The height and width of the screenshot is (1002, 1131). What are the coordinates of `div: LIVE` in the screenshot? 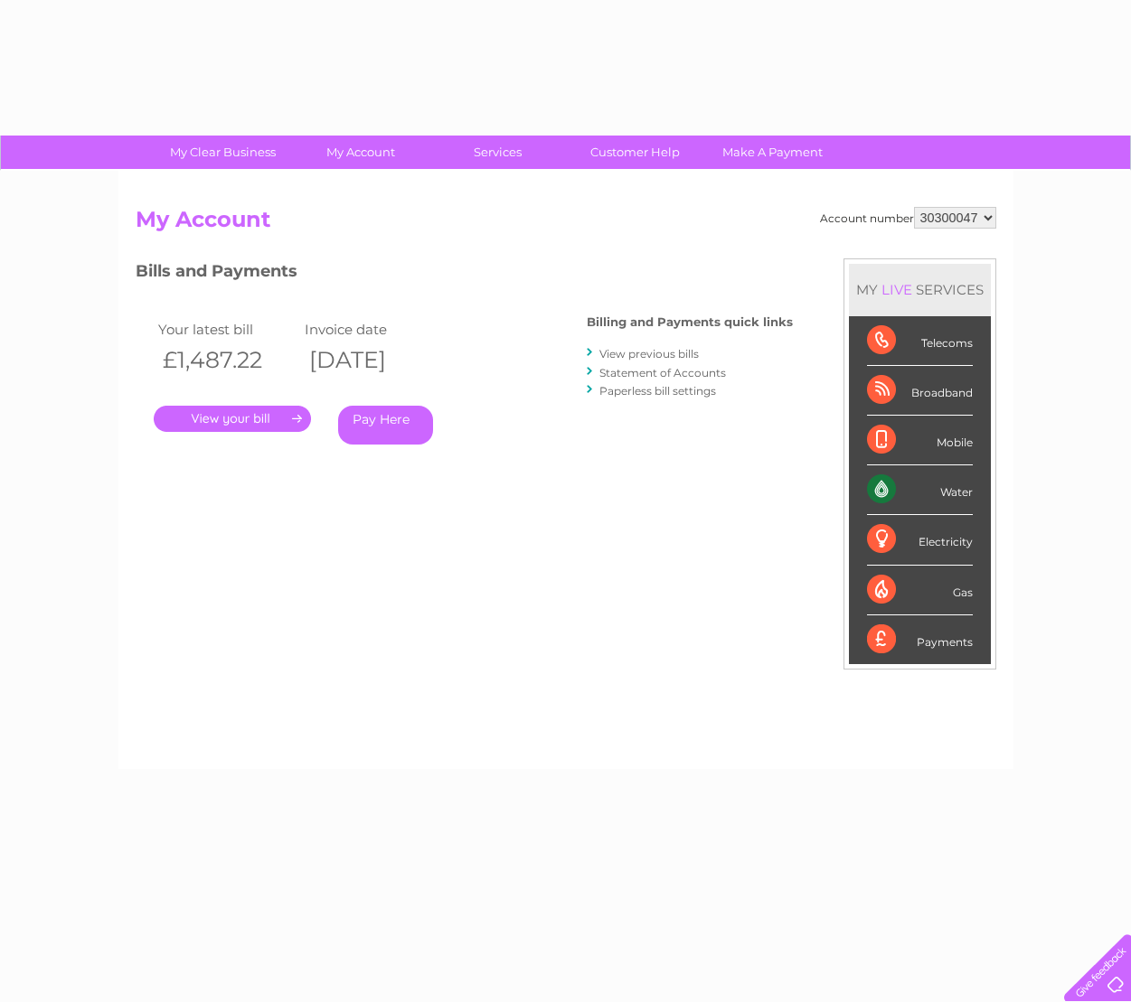 It's located at (897, 289).